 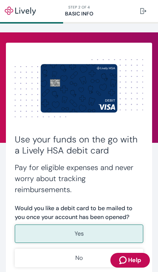 What do you see at coordinates (79, 213) in the screenshot?
I see `label: Would you like a debit card to be mailed to you once your account has been opened?` at bounding box center [79, 213].